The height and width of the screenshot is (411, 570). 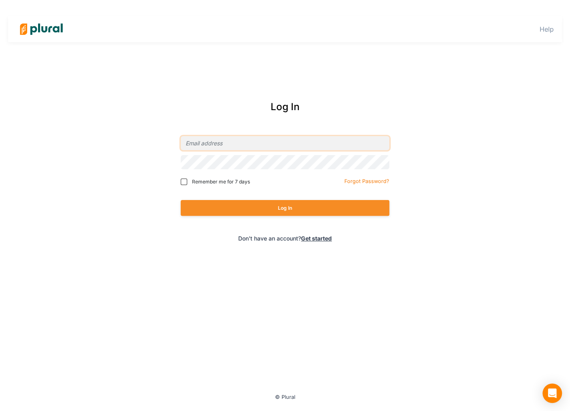 What do you see at coordinates (552, 394) in the screenshot?
I see `div: Open Intercom Messenger` at bounding box center [552, 394].